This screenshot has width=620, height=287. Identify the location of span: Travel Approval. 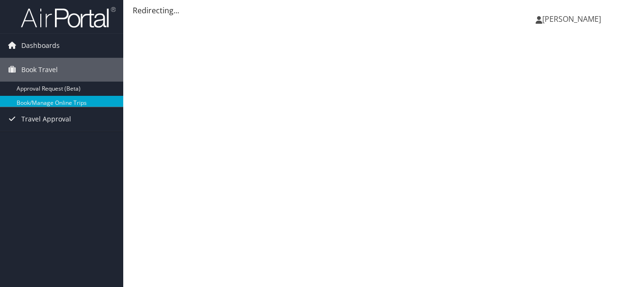
(46, 119).